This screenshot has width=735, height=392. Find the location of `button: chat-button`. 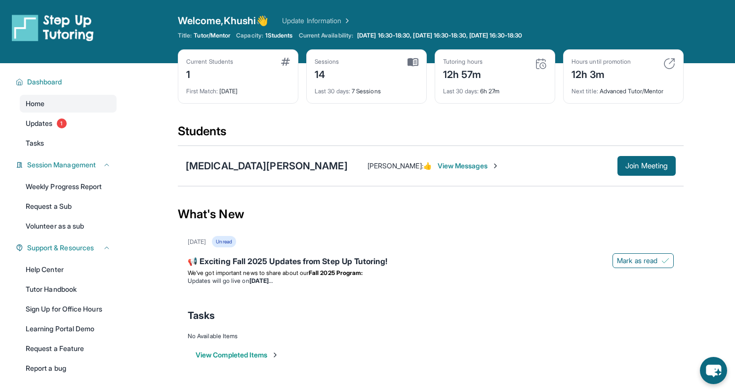

button: chat-button is located at coordinates (713, 370).